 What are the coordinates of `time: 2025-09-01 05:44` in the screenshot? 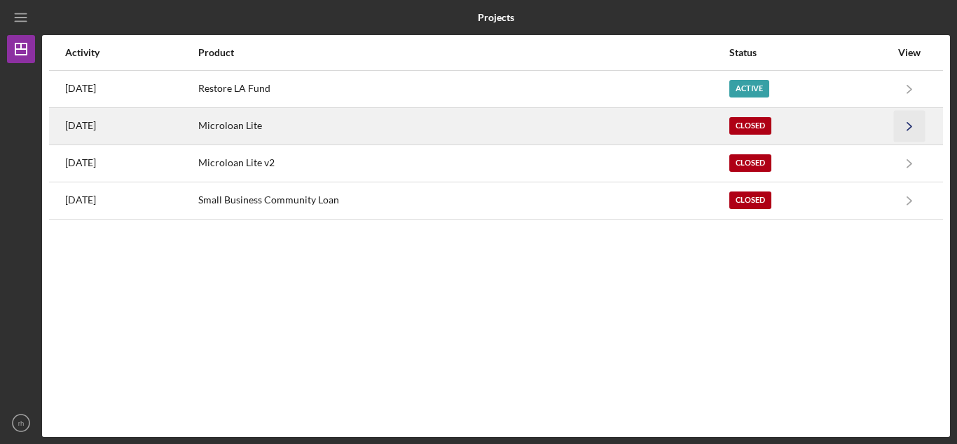 It's located at (81, 88).